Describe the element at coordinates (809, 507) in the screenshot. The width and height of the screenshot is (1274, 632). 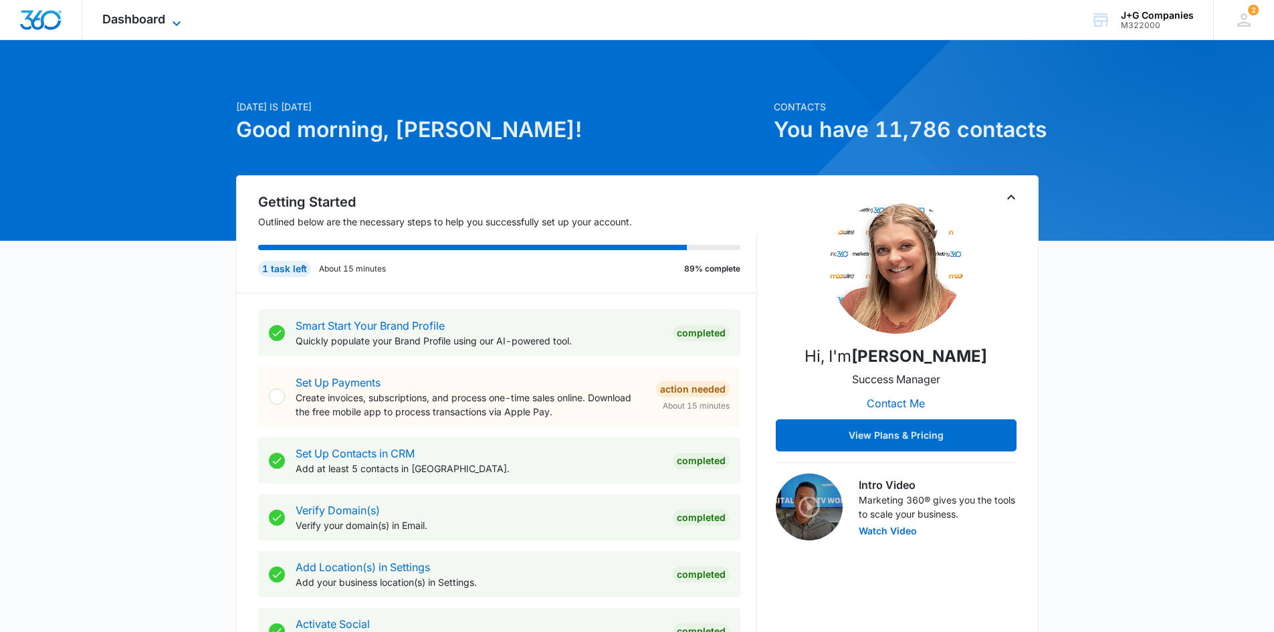
I see `img: Intro Video` at that location.